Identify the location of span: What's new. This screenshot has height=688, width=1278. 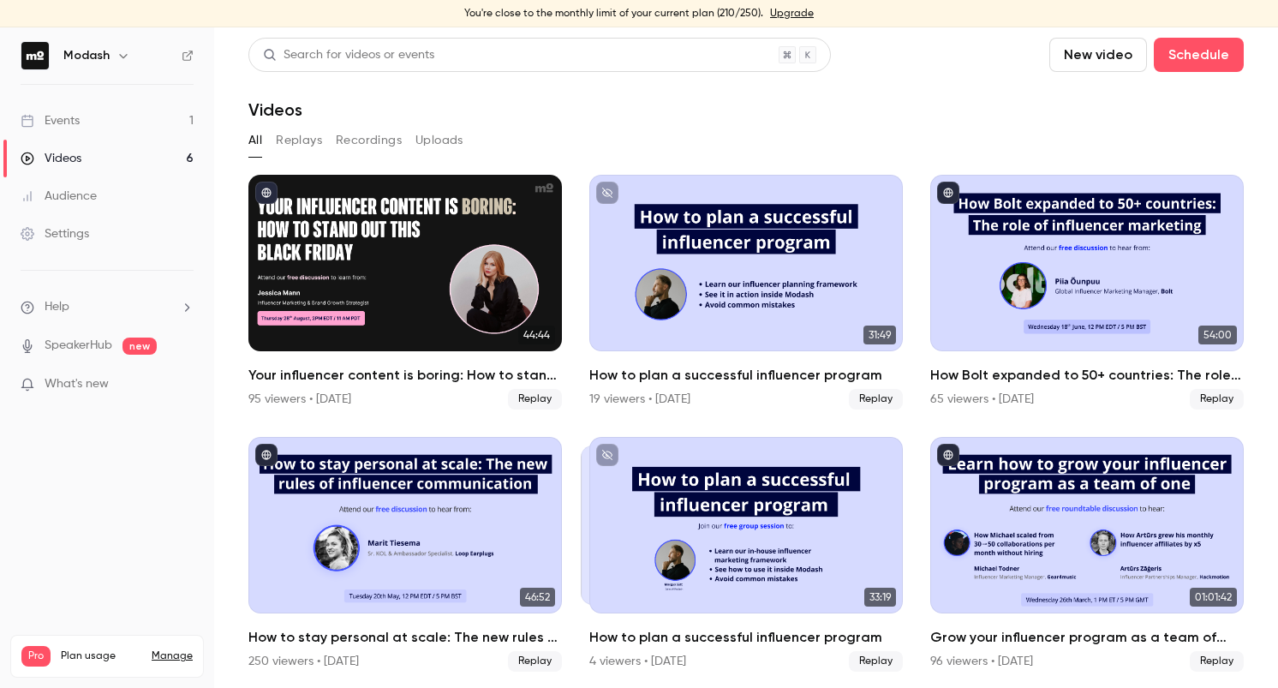
(76, 384).